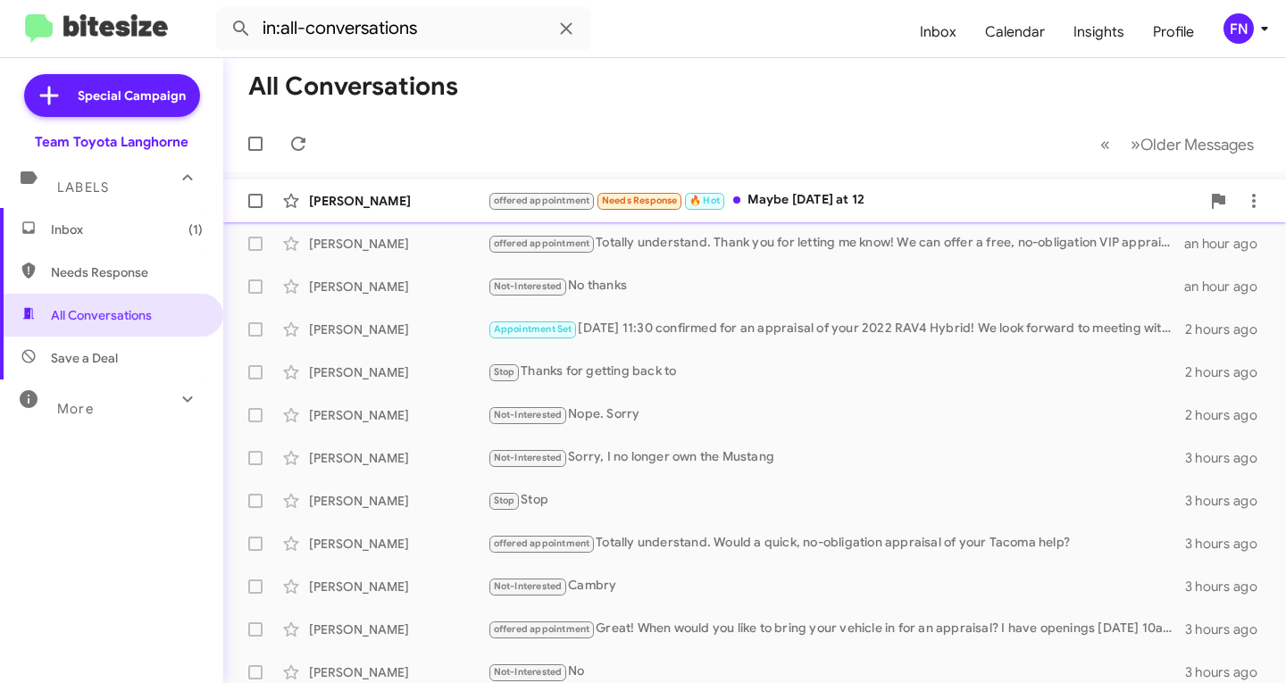 Image resolution: width=1286 pixels, height=683 pixels. I want to click on div: FN, so click(1239, 29).